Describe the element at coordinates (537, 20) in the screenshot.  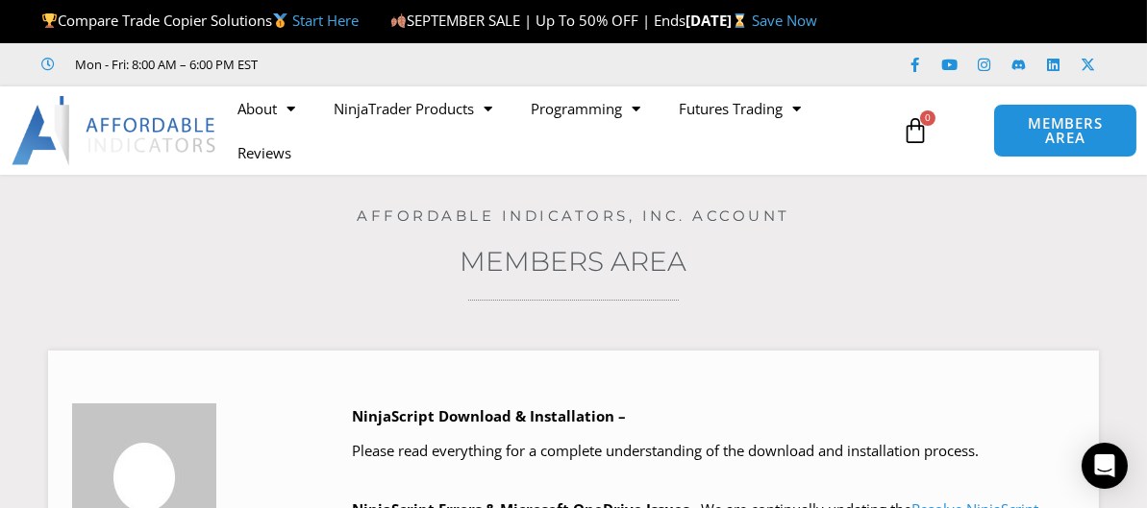
I see `span: SEPTEMBER SALE | Up To 50% OFF | Ends` at that location.